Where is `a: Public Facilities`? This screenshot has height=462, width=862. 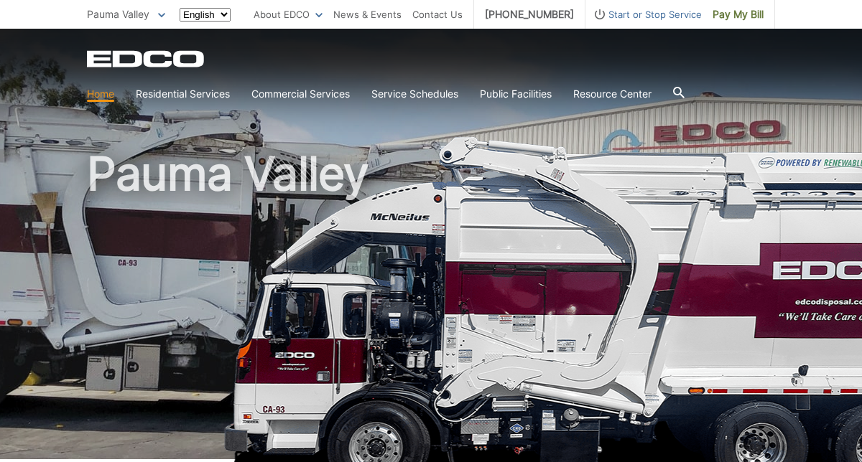 a: Public Facilities is located at coordinates (516, 94).